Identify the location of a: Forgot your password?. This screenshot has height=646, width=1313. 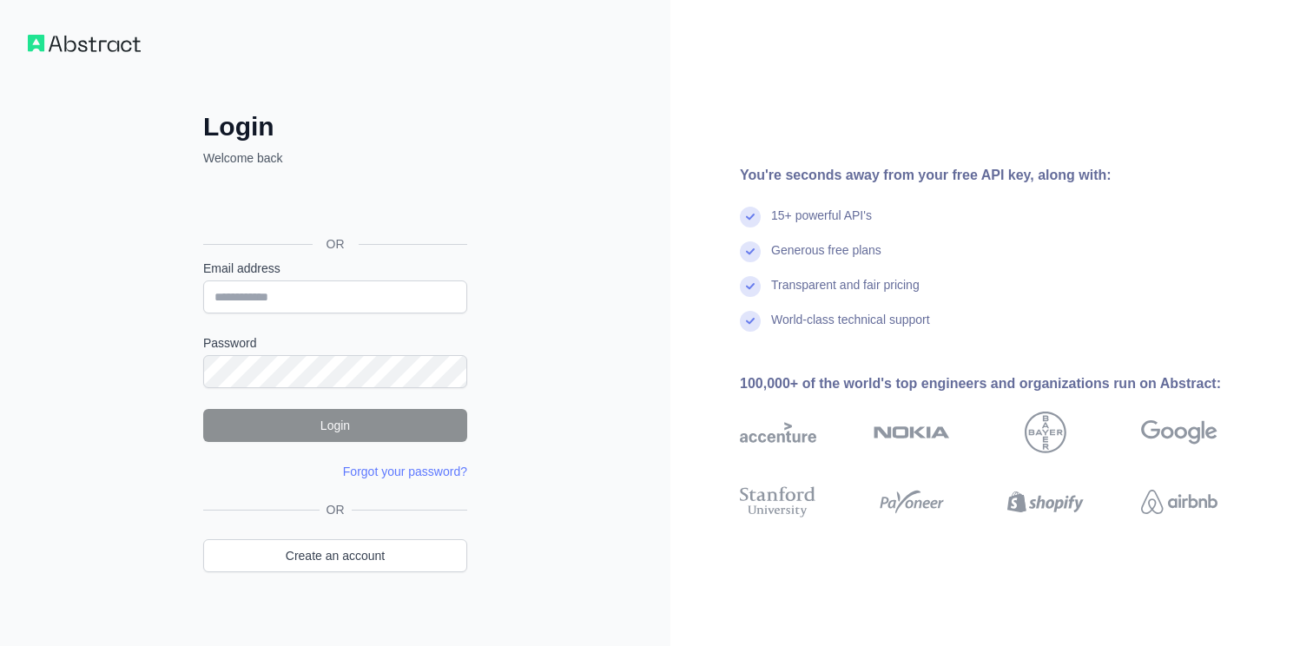
(405, 472).